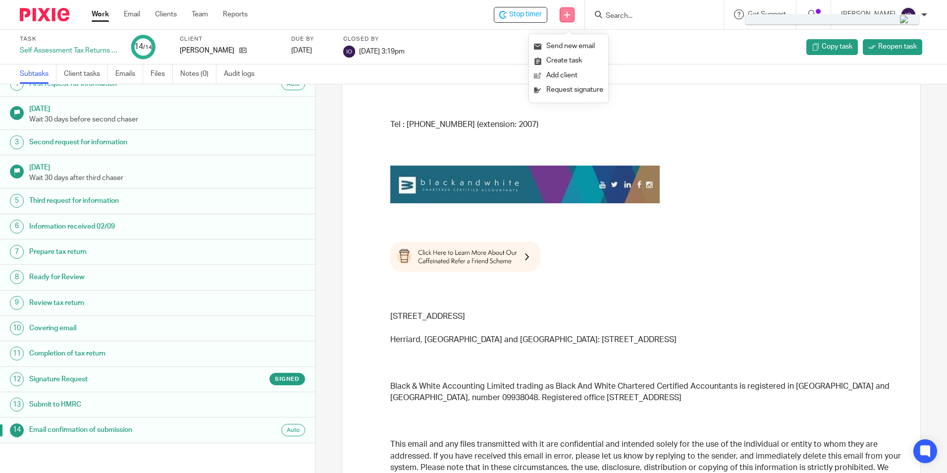 This screenshot has width=947, height=473. Describe the element at coordinates (162, 74) in the screenshot. I see `a: Files` at that location.